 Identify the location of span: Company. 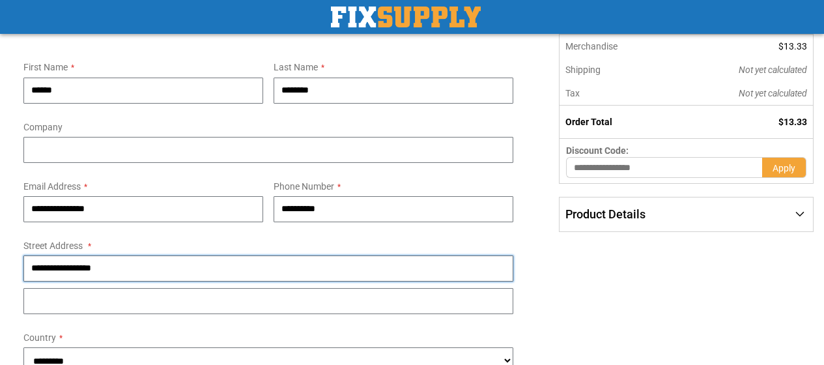
(43, 127).